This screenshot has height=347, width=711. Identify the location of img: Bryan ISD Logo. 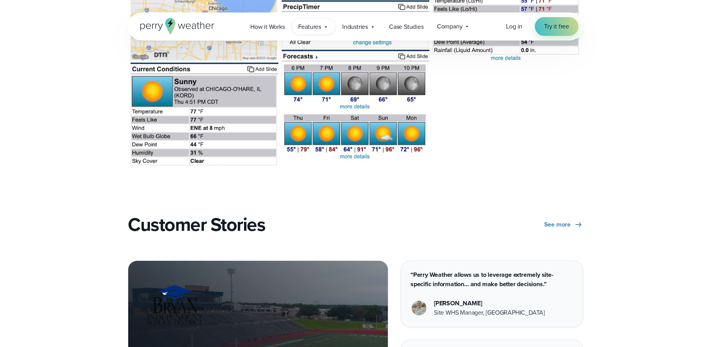
(175, 308).